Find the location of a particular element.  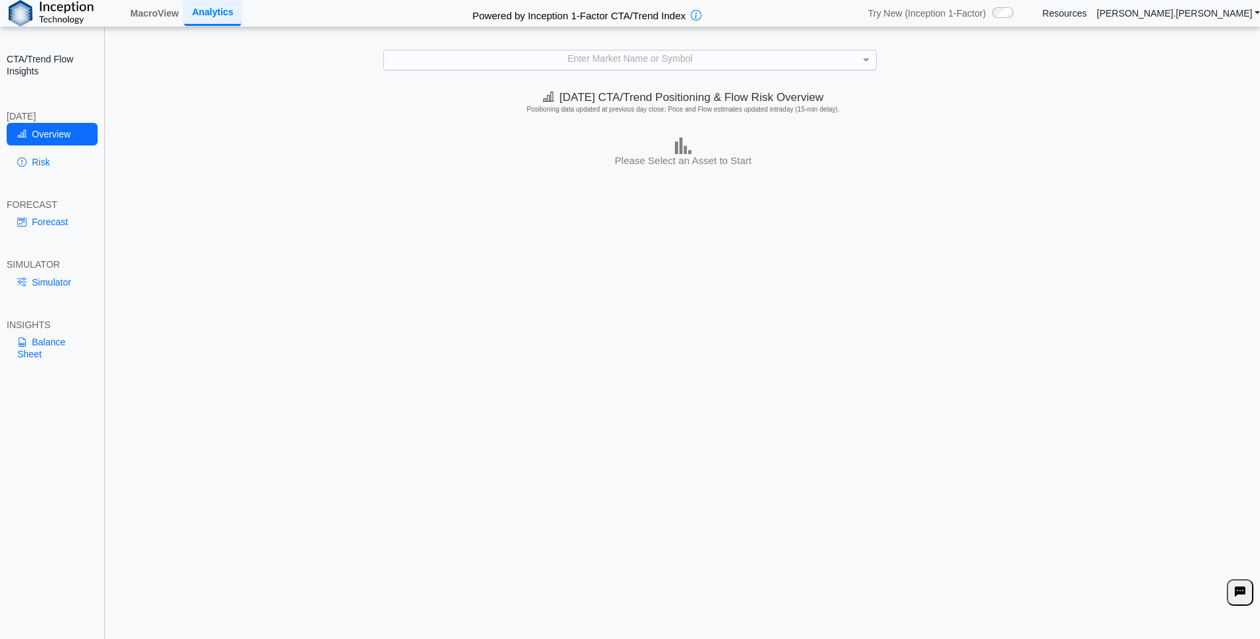

a: Balance Sheet is located at coordinates (52, 348).